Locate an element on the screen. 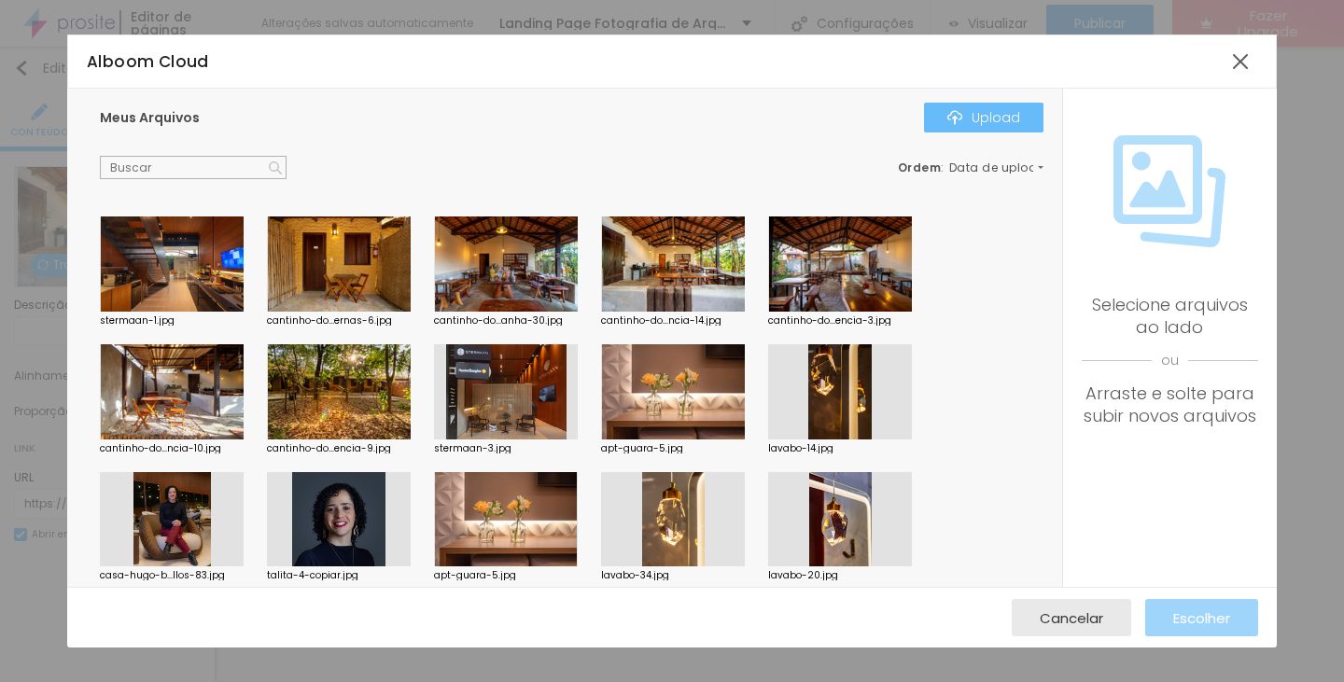 The image size is (1344, 682). button: Escolher is located at coordinates (1201, 618).